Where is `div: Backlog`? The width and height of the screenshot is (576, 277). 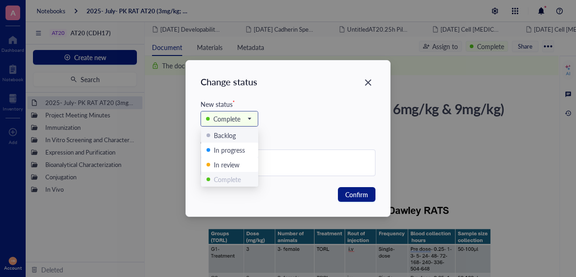 div: Backlog is located at coordinates (225, 135).